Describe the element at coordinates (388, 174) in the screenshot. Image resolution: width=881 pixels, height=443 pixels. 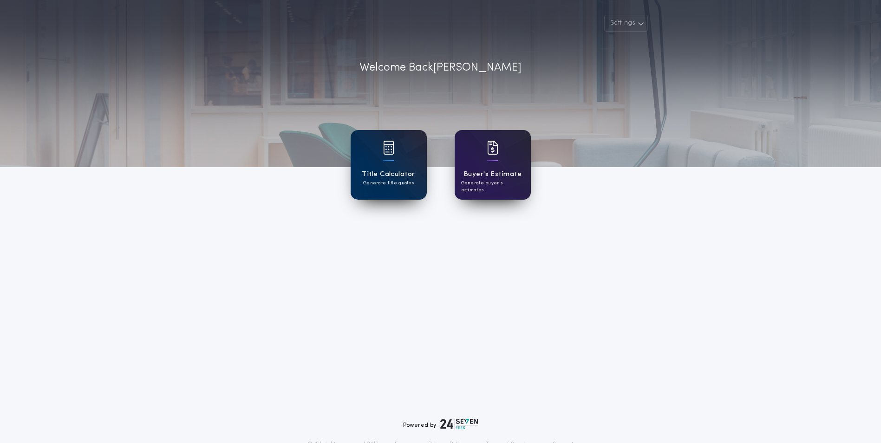
I see `h1: Title Calculator` at that location.